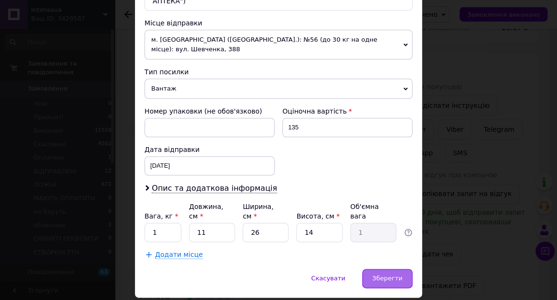 The height and width of the screenshot is (300, 557). I want to click on div: Об'ємна вага, so click(373, 211).